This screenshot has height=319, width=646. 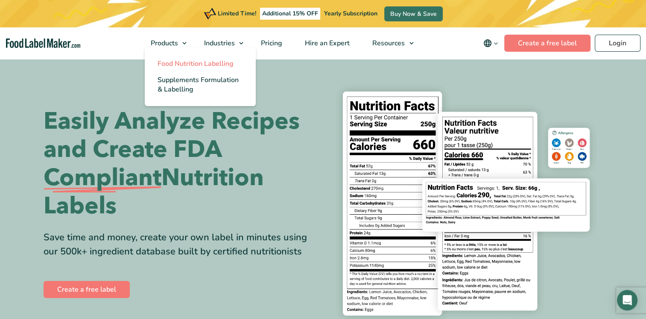 What do you see at coordinates (627, 300) in the screenshot?
I see `div: Open Intercom Messenger` at bounding box center [627, 300].